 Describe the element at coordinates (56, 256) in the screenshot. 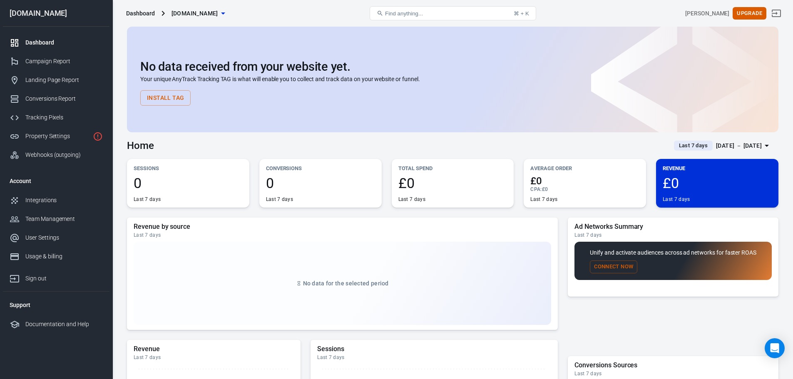

I see `a: Usage & billing` at that location.